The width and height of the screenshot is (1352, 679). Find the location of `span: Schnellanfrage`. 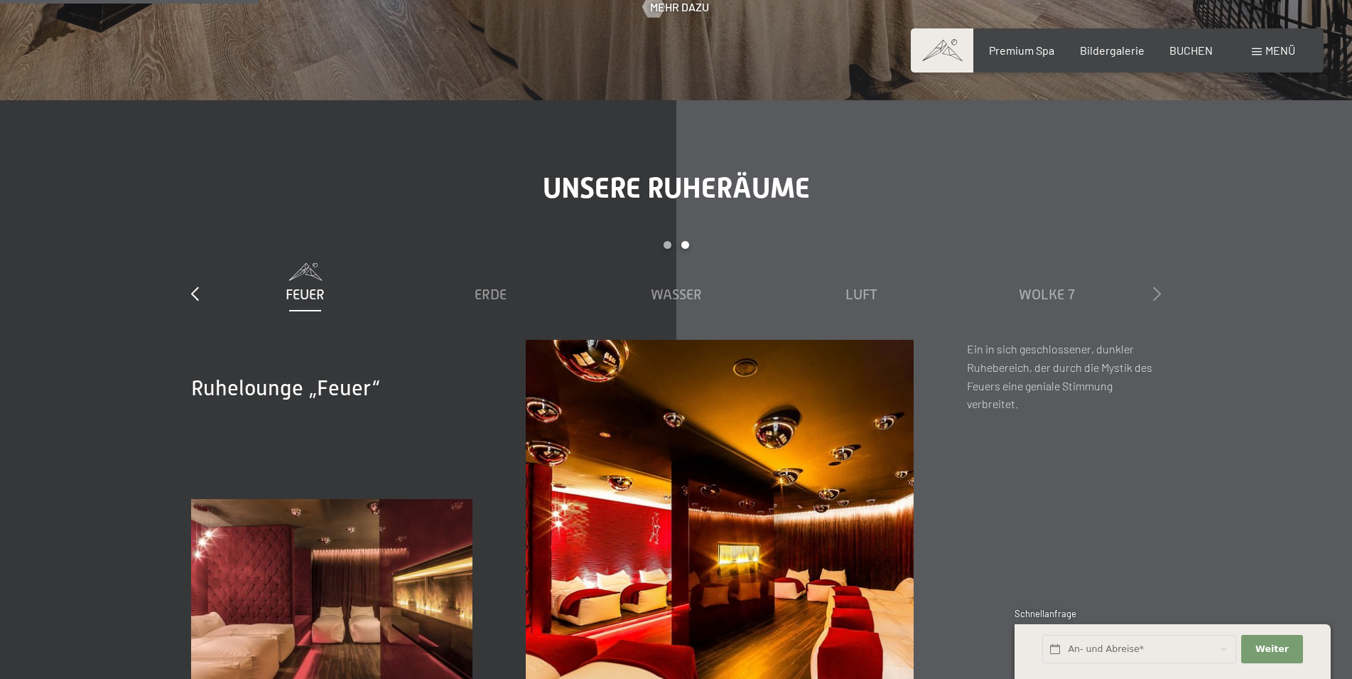

span: Schnellanfrage is located at coordinates (1045, 613).